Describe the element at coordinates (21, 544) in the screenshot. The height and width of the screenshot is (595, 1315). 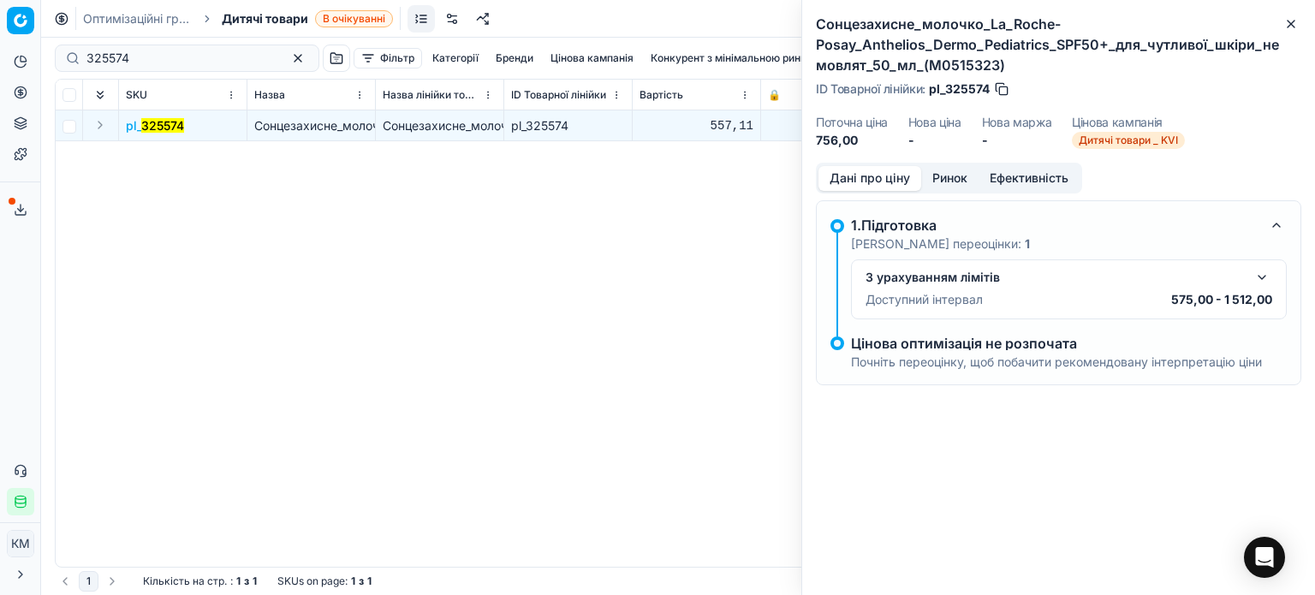
I see `span: КM` at that location.